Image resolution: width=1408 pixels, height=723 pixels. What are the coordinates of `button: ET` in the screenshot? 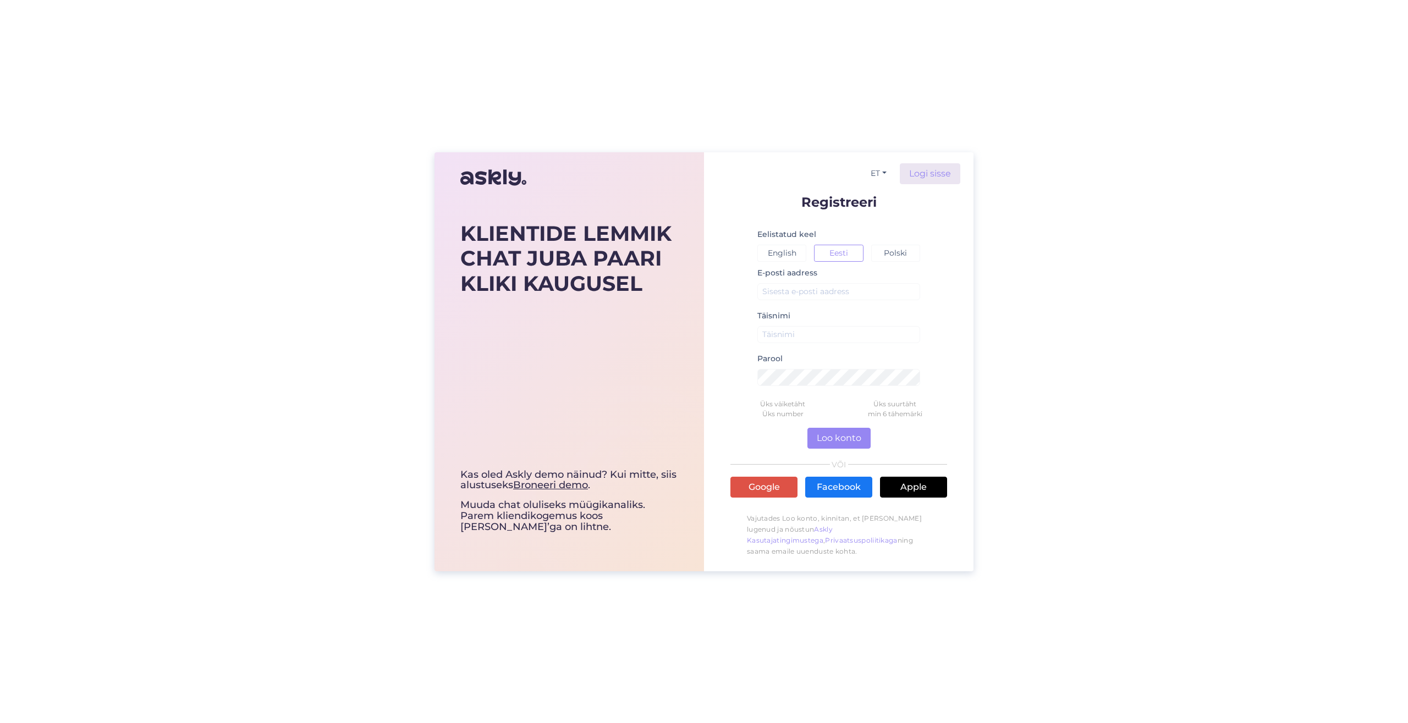 It's located at (878, 173).